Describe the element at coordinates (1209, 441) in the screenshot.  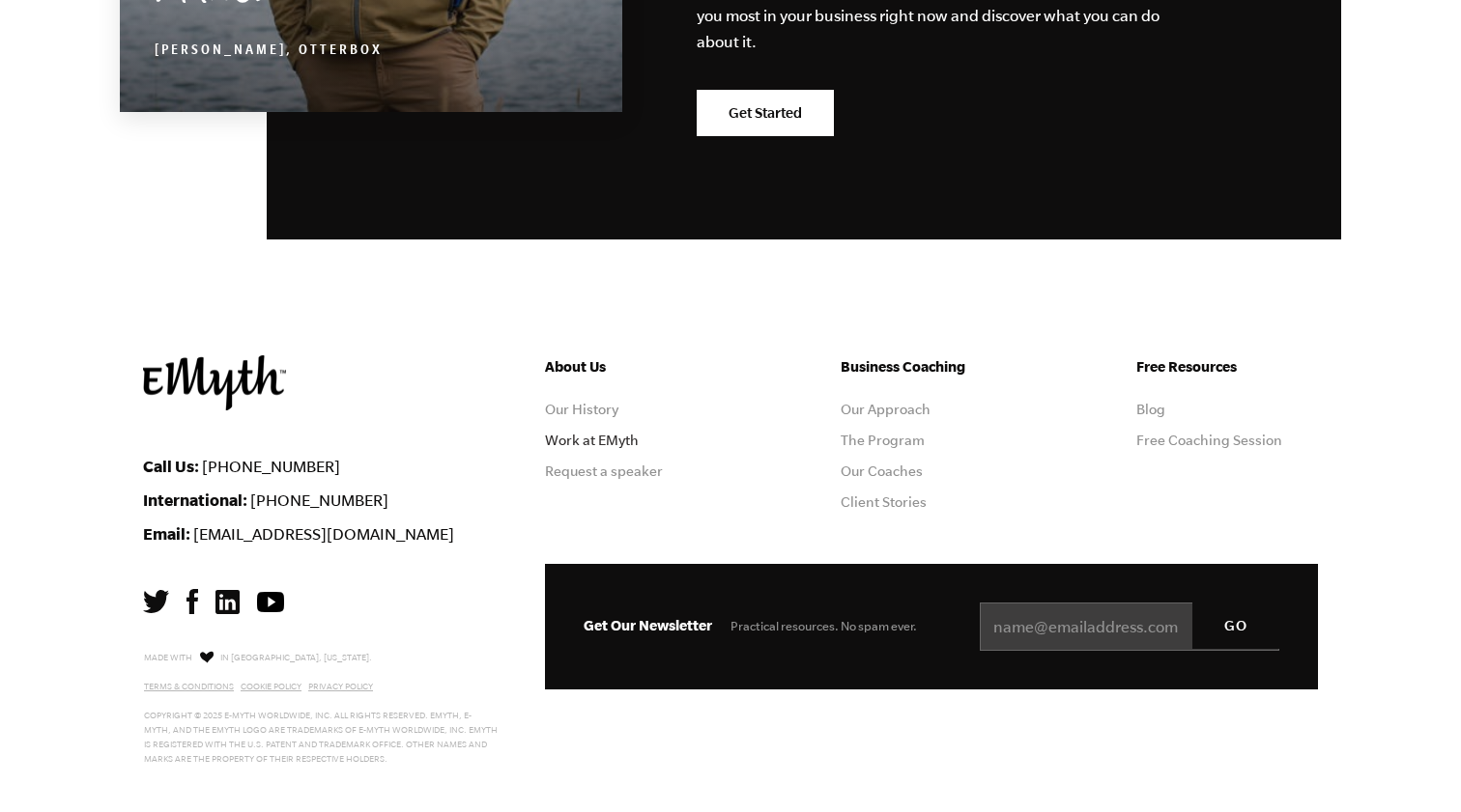
I see `a: Free Coaching Session` at that location.